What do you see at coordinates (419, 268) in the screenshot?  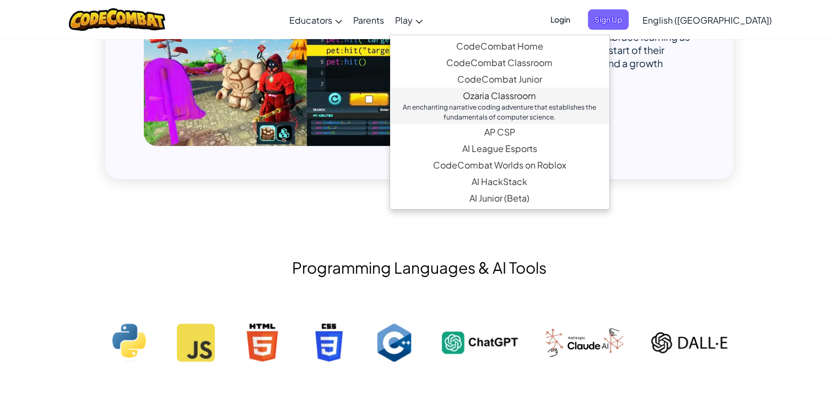 I see `h2: Programming Languages & AI Tools` at bounding box center [419, 268].